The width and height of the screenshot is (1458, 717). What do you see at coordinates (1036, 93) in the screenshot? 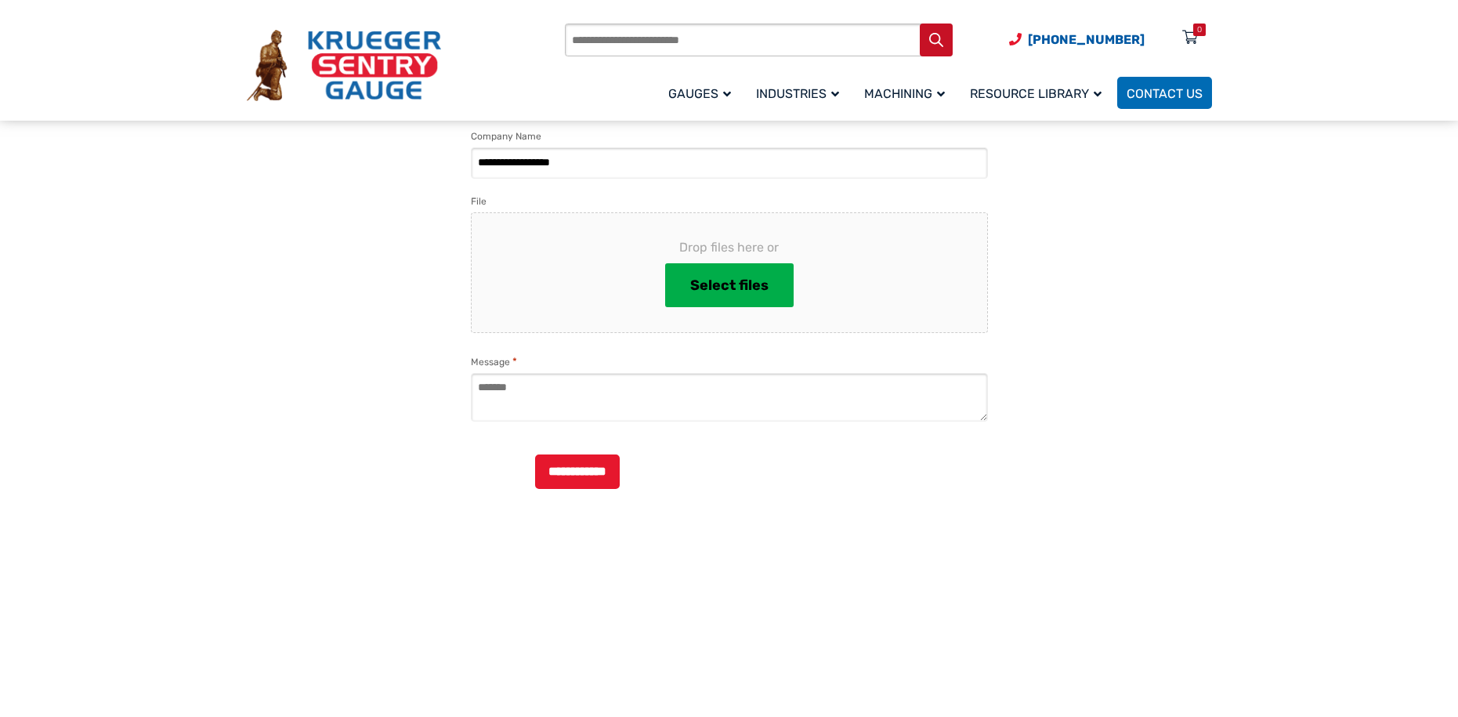
I see `span: Resource Library` at bounding box center [1036, 93].